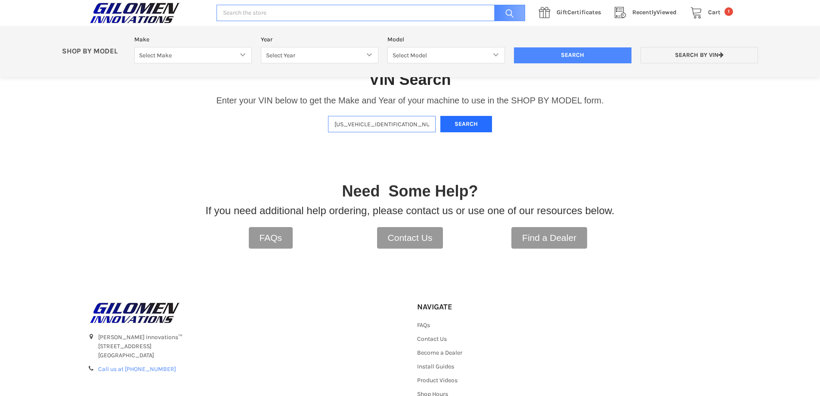 The height and width of the screenshot is (396, 820). What do you see at coordinates (271, 238) in the screenshot?
I see `div: FAQs` at bounding box center [271, 238].